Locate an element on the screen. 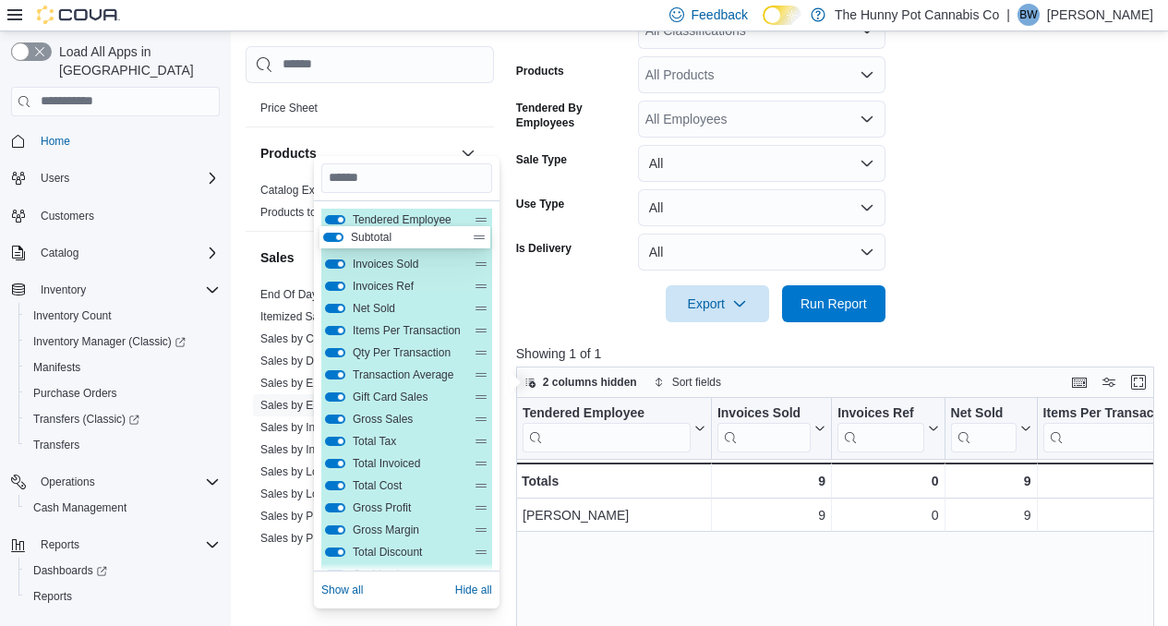  span: Hide all is located at coordinates (474, 590).